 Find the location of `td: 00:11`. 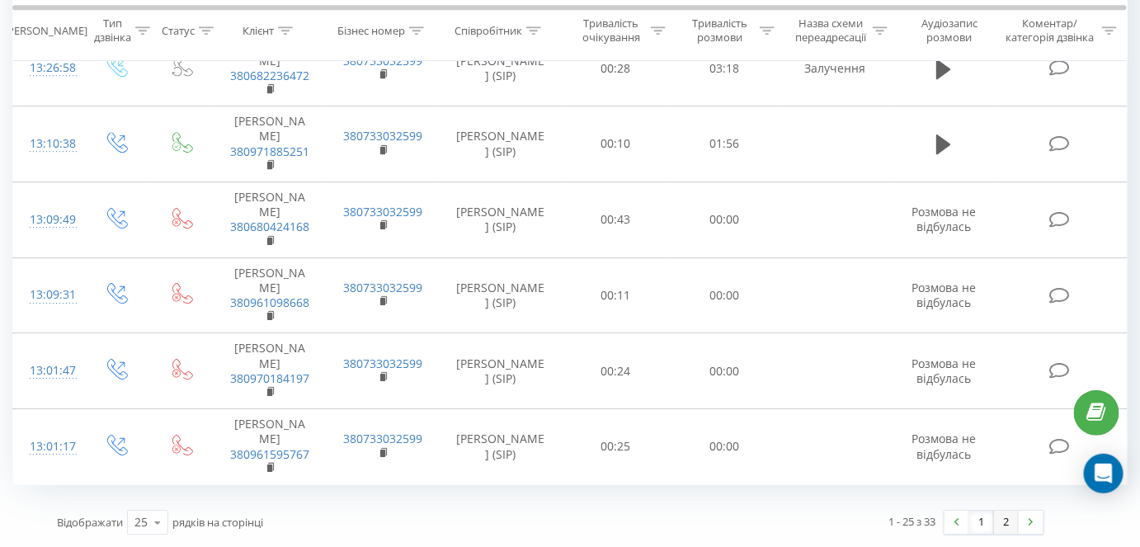

td: 00:11 is located at coordinates (615, 295).